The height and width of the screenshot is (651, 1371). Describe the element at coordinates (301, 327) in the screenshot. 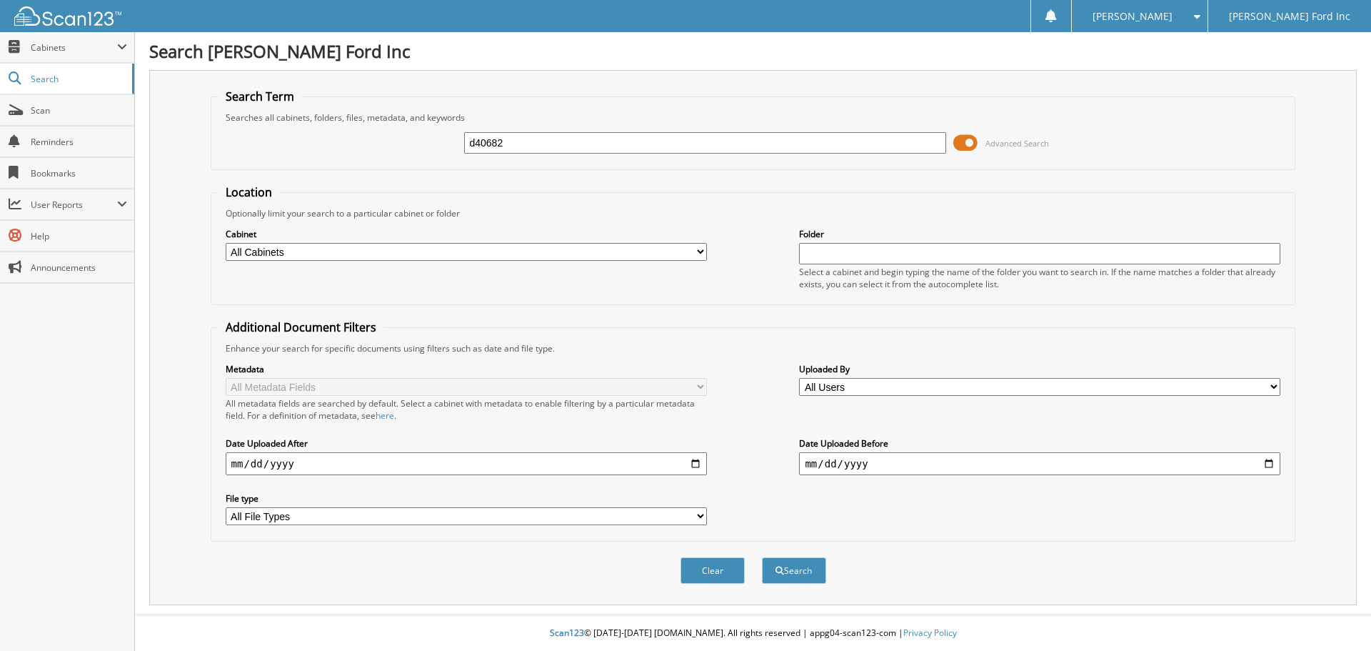

I see `legend: Additional Document Filters` at that location.